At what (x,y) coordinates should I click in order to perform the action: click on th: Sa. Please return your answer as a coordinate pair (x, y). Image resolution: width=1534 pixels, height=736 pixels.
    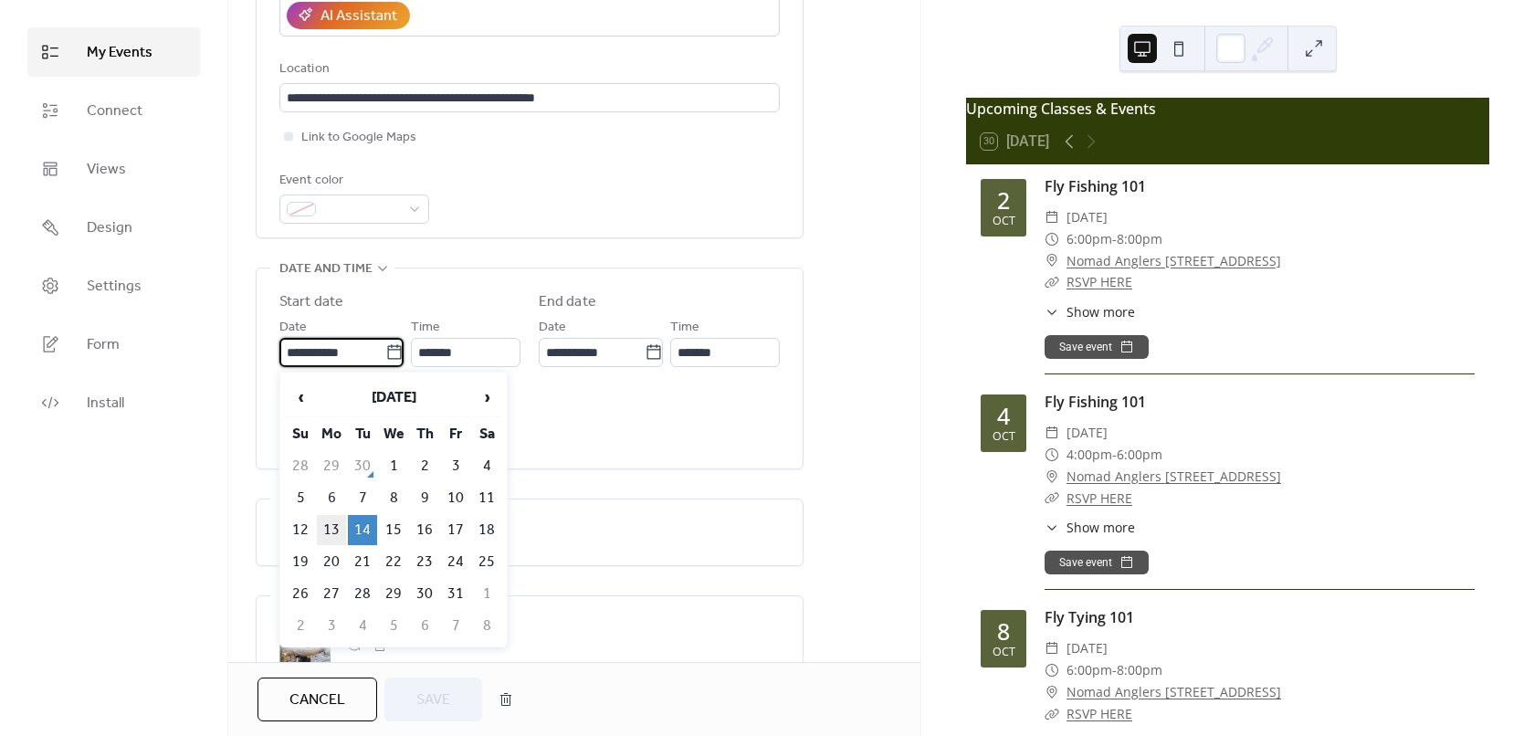
    Looking at the image, I should click on (487, 434).